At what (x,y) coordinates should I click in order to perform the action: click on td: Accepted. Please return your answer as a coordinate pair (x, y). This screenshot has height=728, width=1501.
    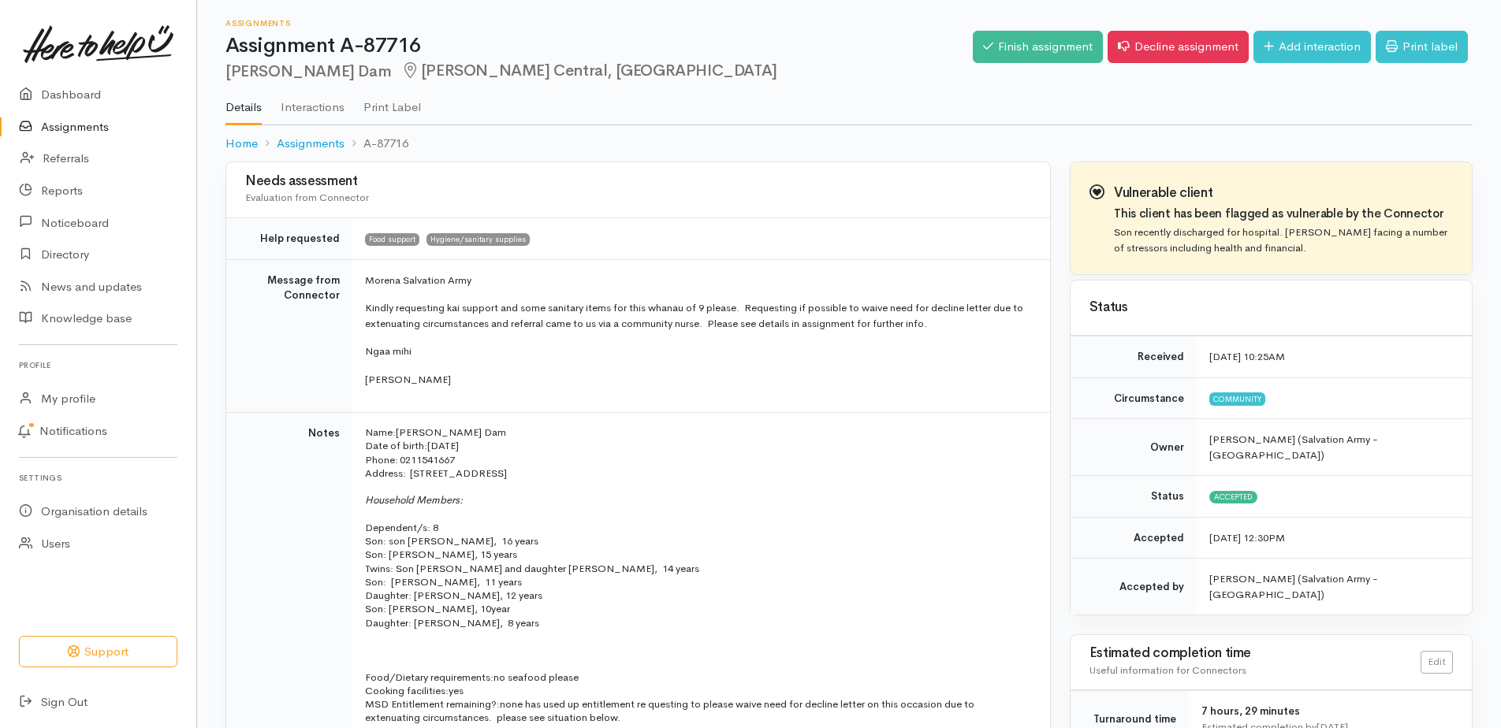
    Looking at the image, I should click on (1134, 538).